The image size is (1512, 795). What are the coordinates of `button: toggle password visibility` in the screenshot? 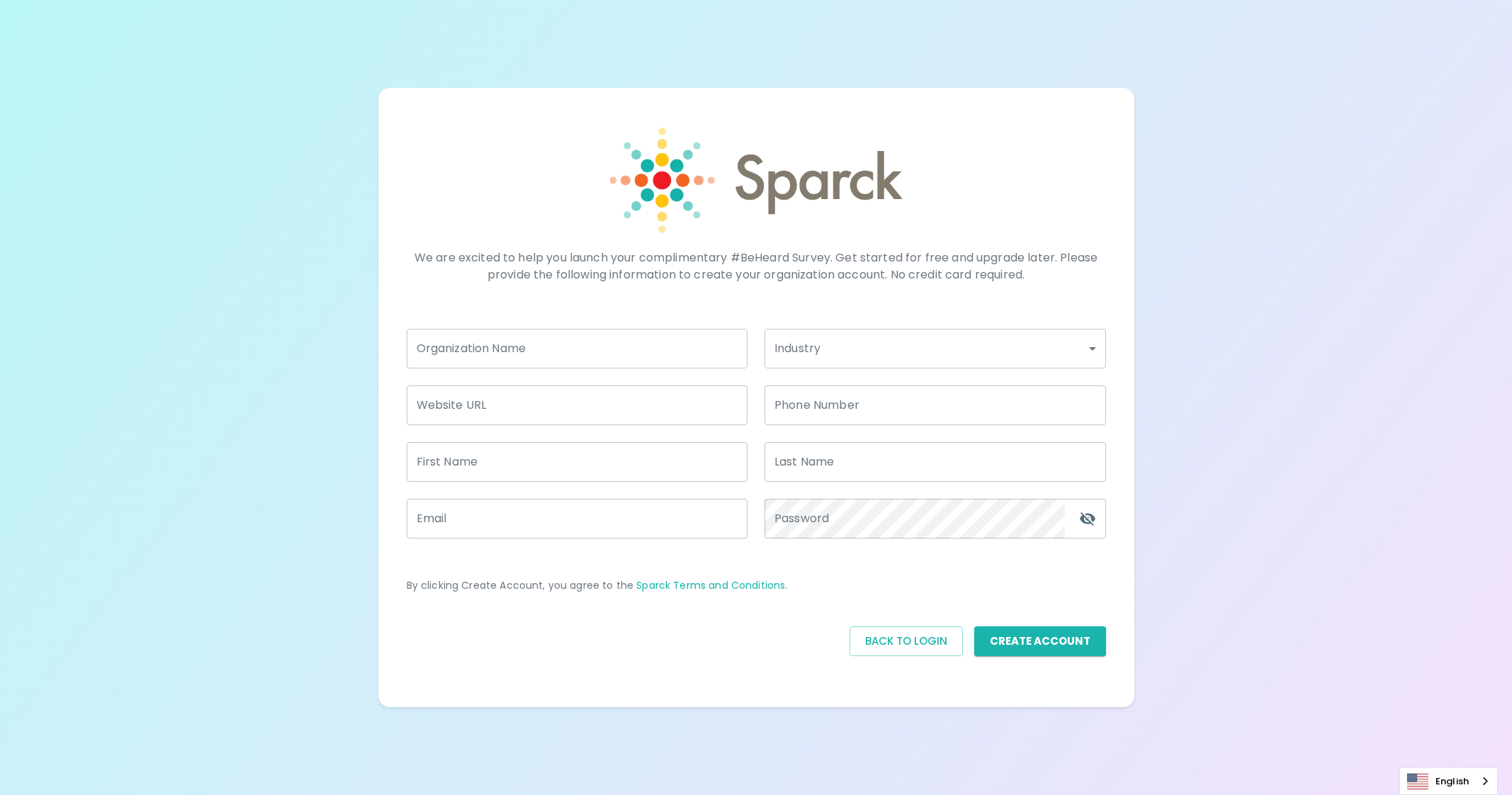 It's located at (1087, 518).